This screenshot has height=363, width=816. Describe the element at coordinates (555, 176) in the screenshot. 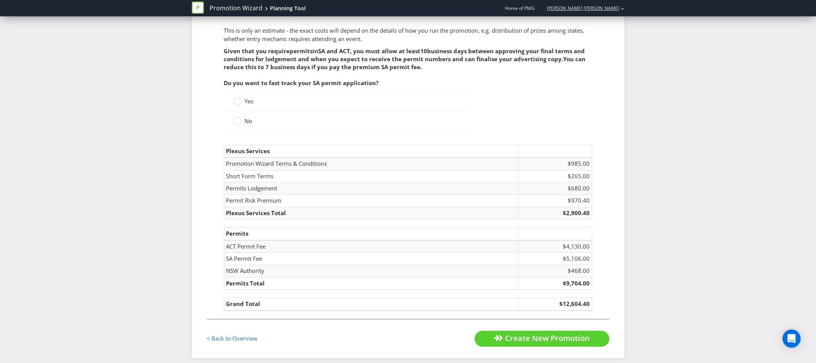

I see `td: $265.00` at that location.